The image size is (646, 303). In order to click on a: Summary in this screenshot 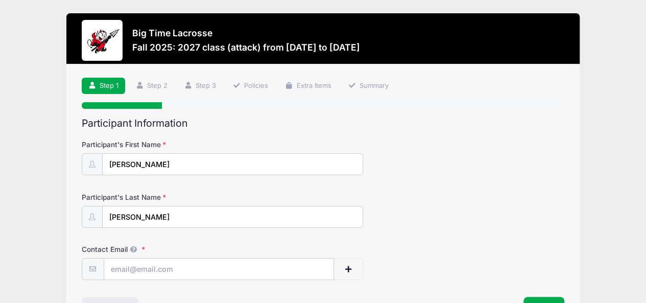, I will do `click(368, 86)`.